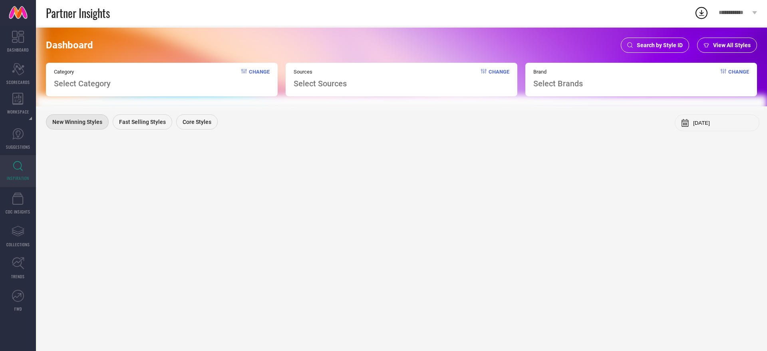 The image size is (767, 351). I want to click on span: Select Brands, so click(558, 83).